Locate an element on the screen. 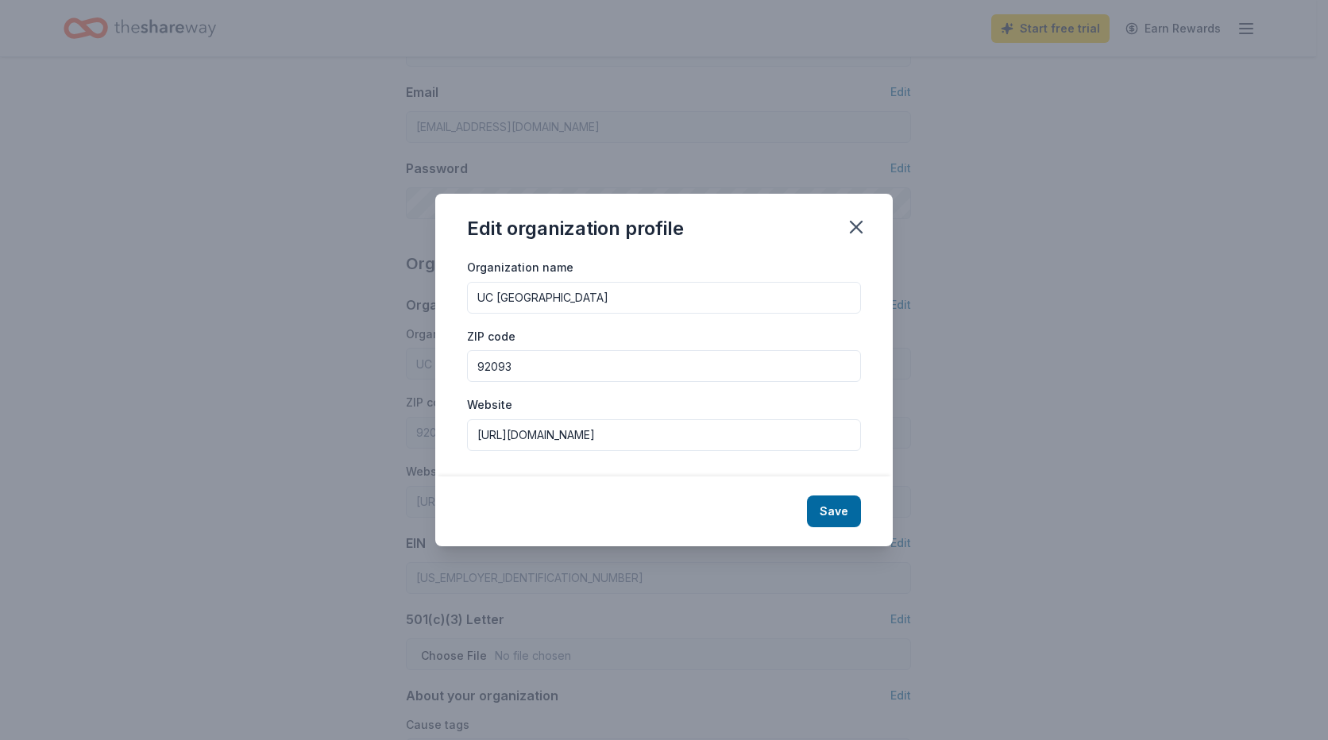 The height and width of the screenshot is (740, 1328). label: ZIP code is located at coordinates (491, 337).